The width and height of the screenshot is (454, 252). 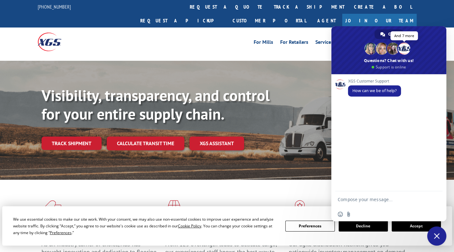 I want to click on img: xgs-icon-flagship-distribution-model-red, so click(x=299, y=208).